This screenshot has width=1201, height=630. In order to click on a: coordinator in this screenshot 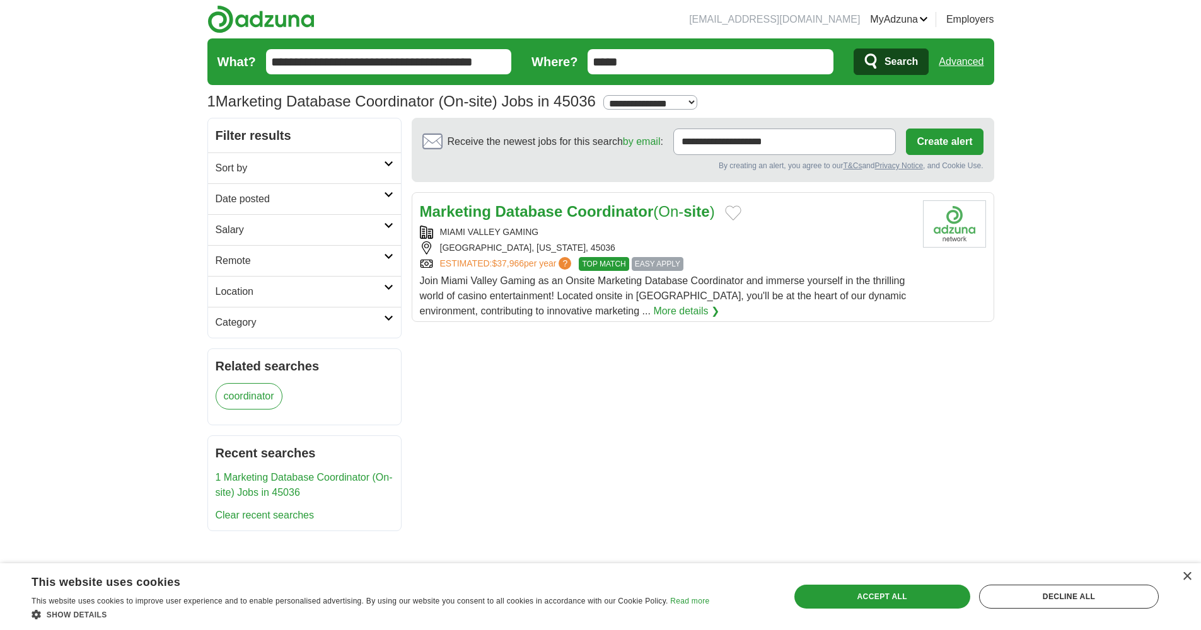, I will do `click(249, 397)`.